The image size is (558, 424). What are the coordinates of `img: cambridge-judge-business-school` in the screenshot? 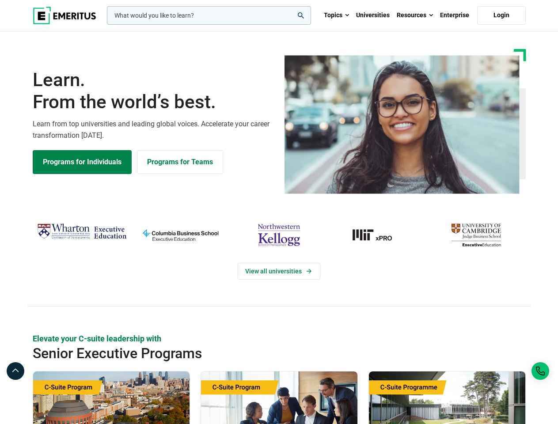 It's located at (476, 235).